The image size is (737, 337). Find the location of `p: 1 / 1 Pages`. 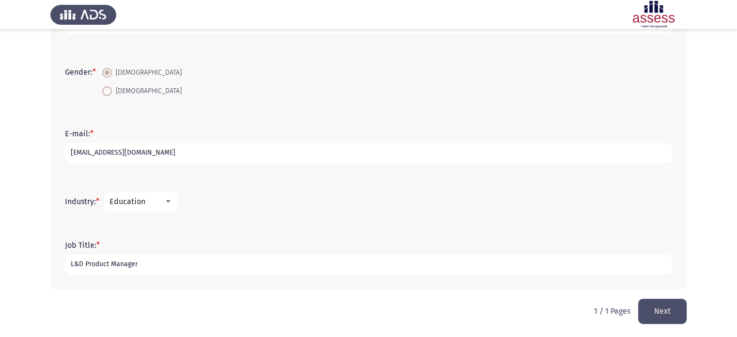

p: 1 / 1 Pages is located at coordinates (612, 311).